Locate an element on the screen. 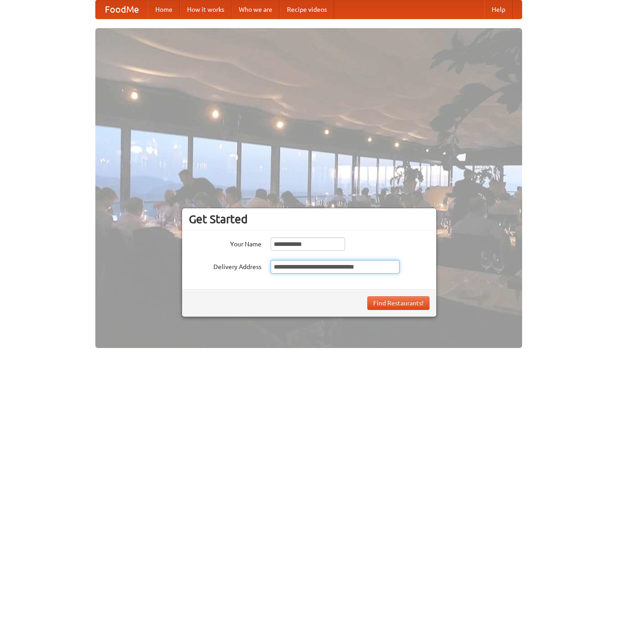 The width and height of the screenshot is (617, 642). a: Help is located at coordinates (498, 10).